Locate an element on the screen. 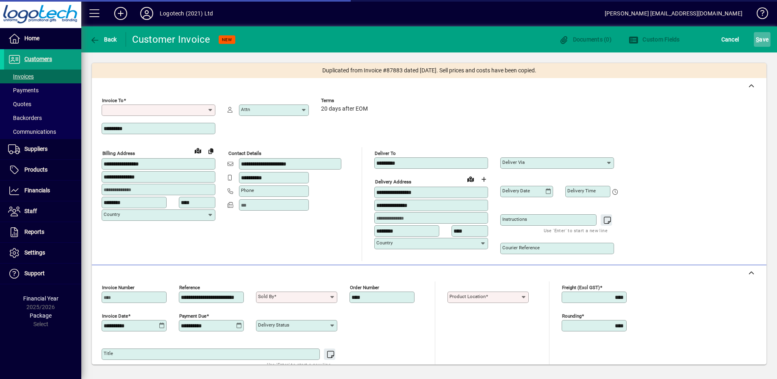 The width and height of the screenshot is (777, 379). mat-label: Attn is located at coordinates (245, 109).